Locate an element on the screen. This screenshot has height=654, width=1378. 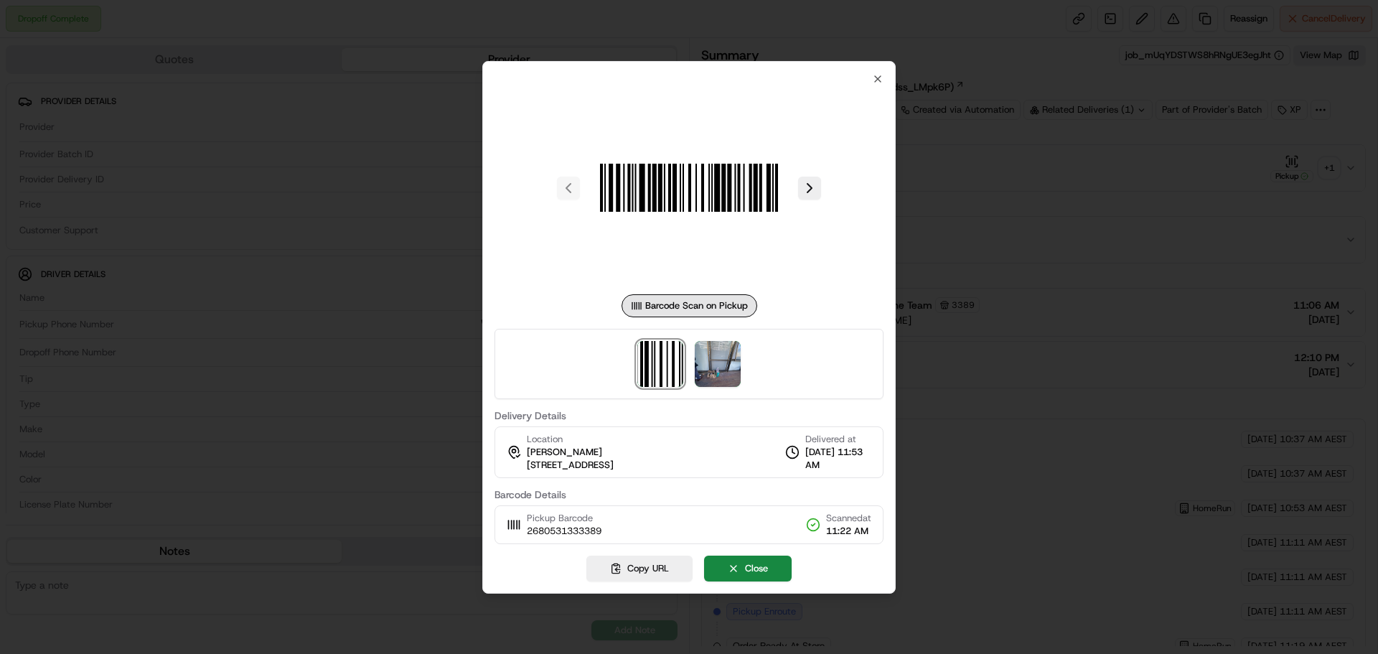
input: Got a question? Start typing here... is located at coordinates (148, 100).